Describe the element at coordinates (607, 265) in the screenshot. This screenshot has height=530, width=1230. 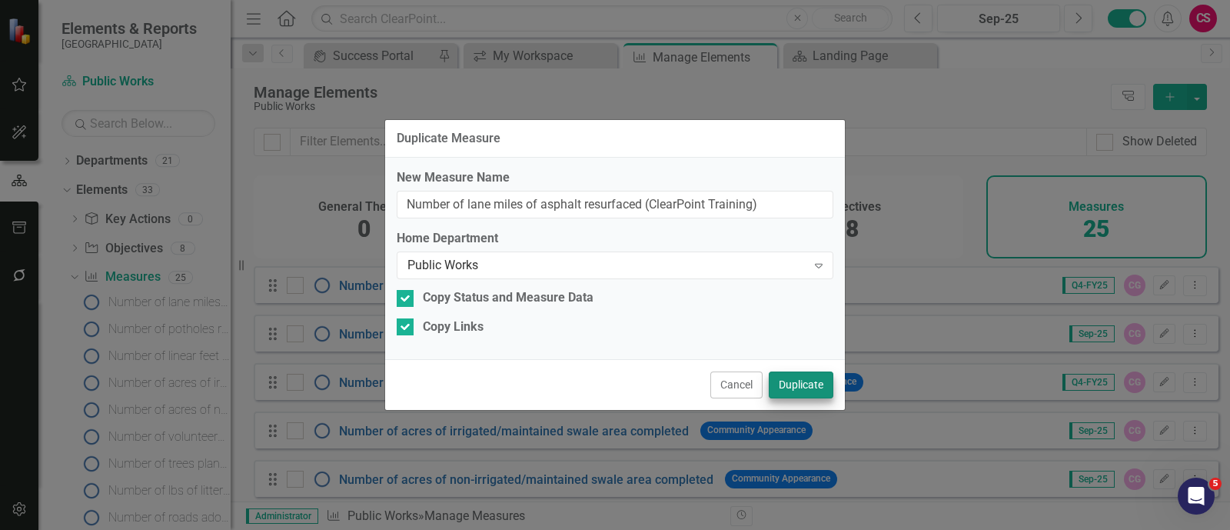
I see `div: Public Works` at that location.